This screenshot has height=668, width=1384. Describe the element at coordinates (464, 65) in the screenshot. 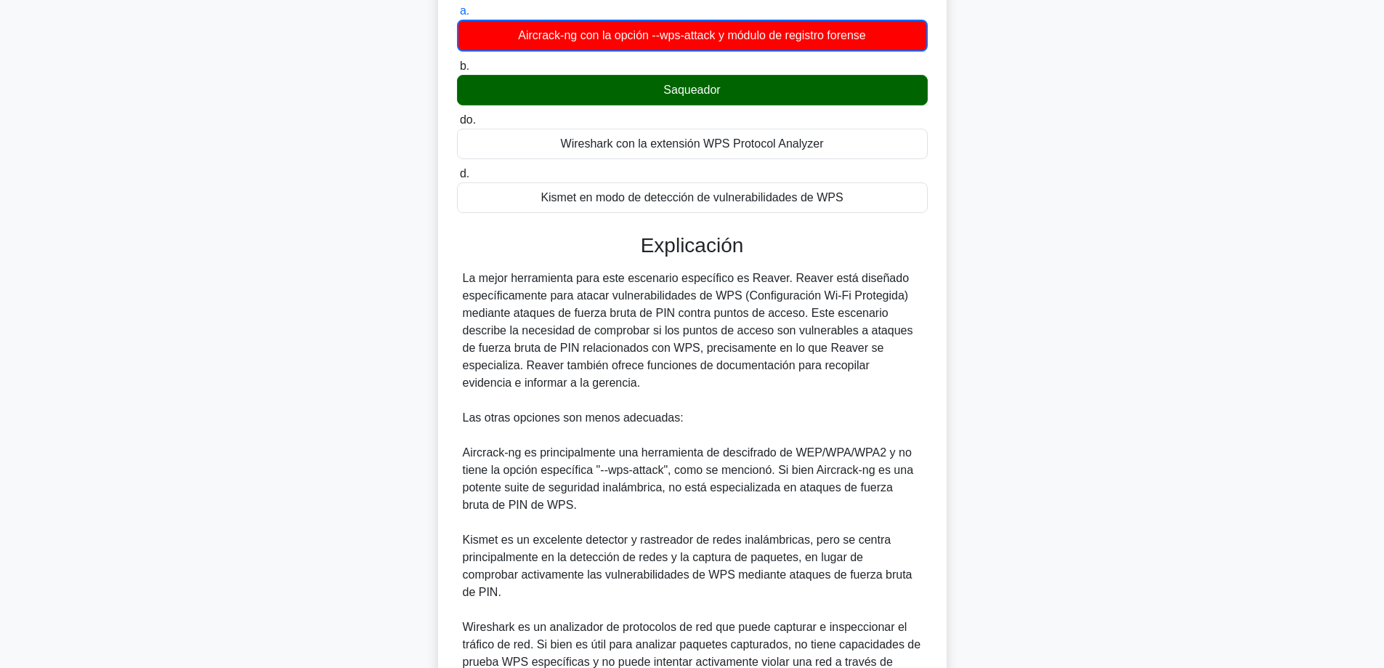

I see `font: b.` at that location.